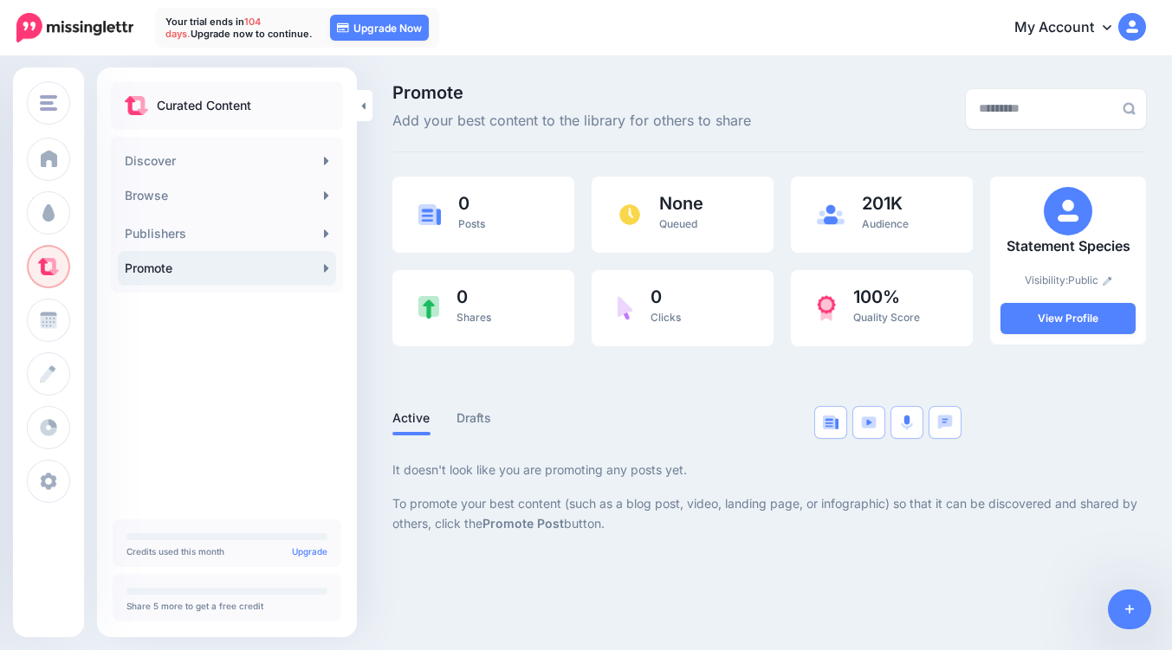  What do you see at coordinates (523, 523) in the screenshot?
I see `b: Promote Post` at bounding box center [523, 523].